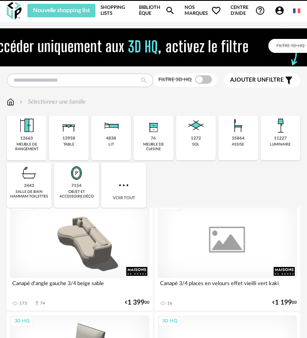 Image resolution: width=307 pixels, height=338 pixels. Describe the element at coordinates (21, 102) in the screenshot. I see `img: svg+xml;base64,PHN2ZyB3aWR0aD0iMTYiIGhlaWdodD0iMTYiIHZpZXdCb3g9IjAgMCAxNiAxNiIgZmlsbD0ibm9uZSIgeG...` at that location.